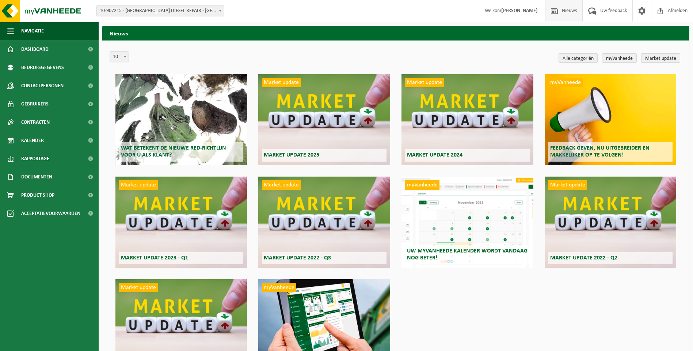 The width and height of the screenshot is (693, 351). What do you see at coordinates (35, 122) in the screenshot?
I see `span: Contracten` at bounding box center [35, 122].